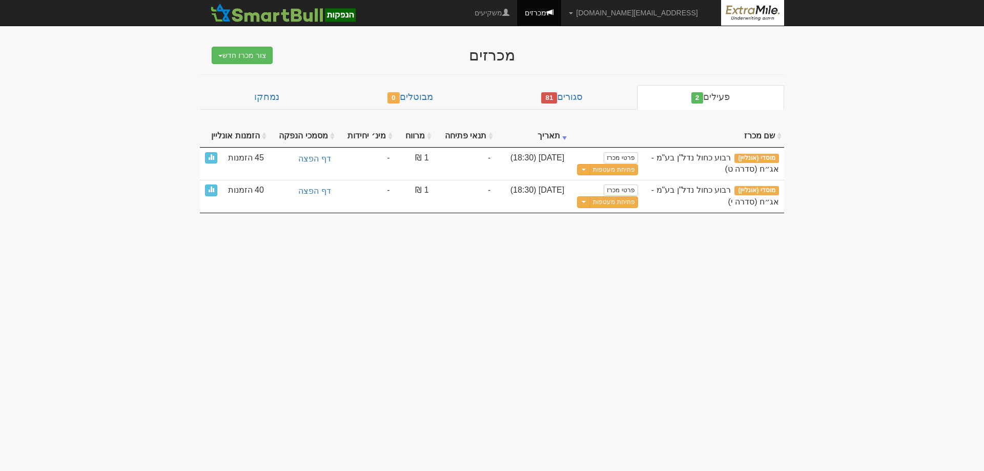 This screenshot has height=471, width=984. I want to click on th: תאריך : activate to sort column ascending, so click(532, 136).